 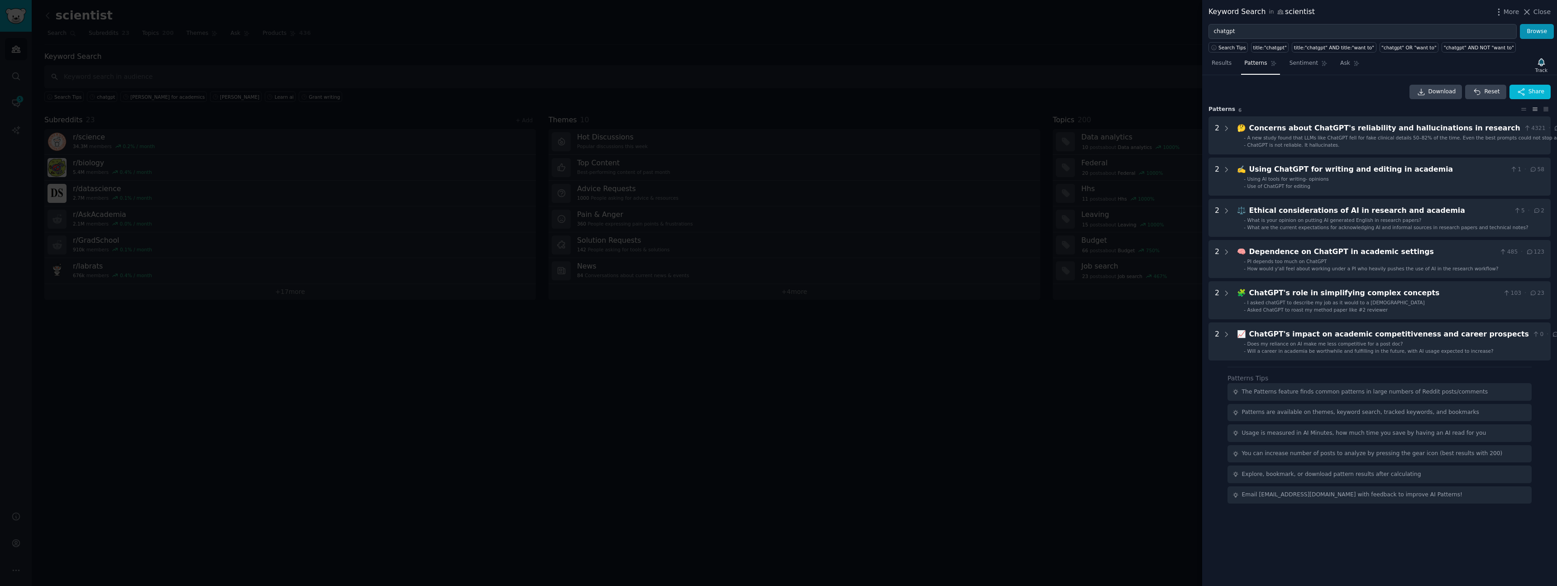 I want to click on span: Will a career in academia be worthwhile and fulfilling in the future, with AI usage expected to i..., so click(x=1370, y=351).